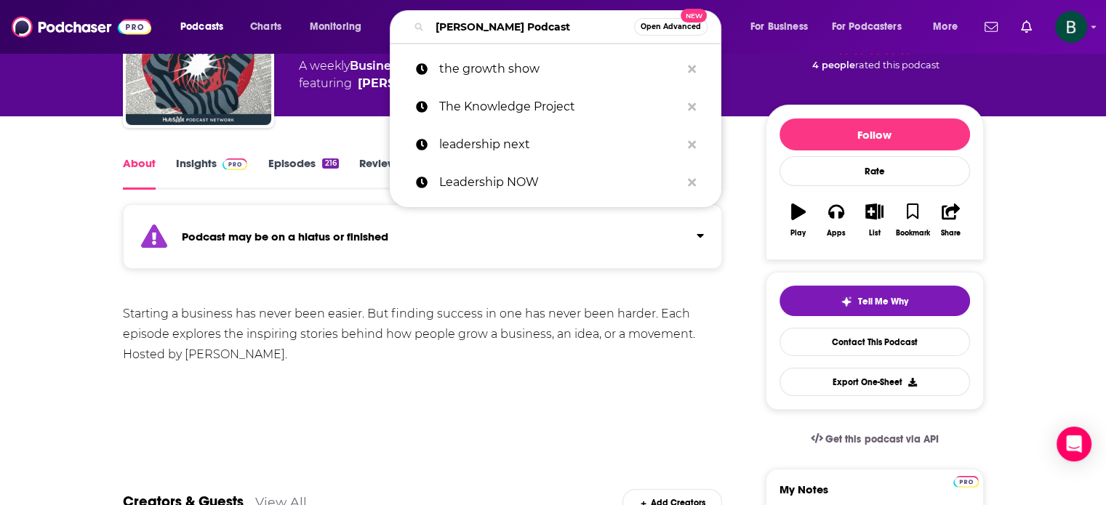 This screenshot has height=505, width=1106. Describe the element at coordinates (480, 75) in the screenshot. I see `div: A weekly podcast` at that location.